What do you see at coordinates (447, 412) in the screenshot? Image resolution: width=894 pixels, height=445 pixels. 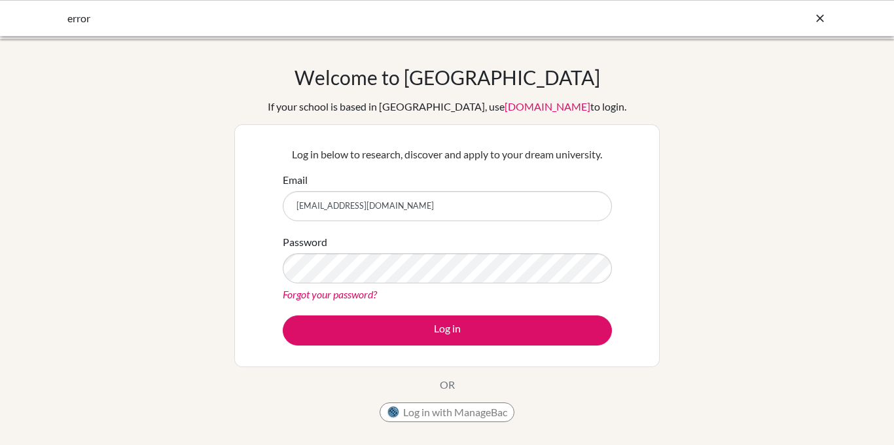 I see `button: Log in with ManageBac` at bounding box center [447, 412].